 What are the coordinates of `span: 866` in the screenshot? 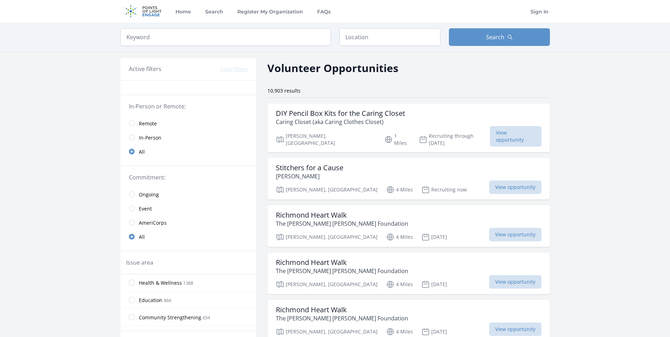 It's located at (167, 300).